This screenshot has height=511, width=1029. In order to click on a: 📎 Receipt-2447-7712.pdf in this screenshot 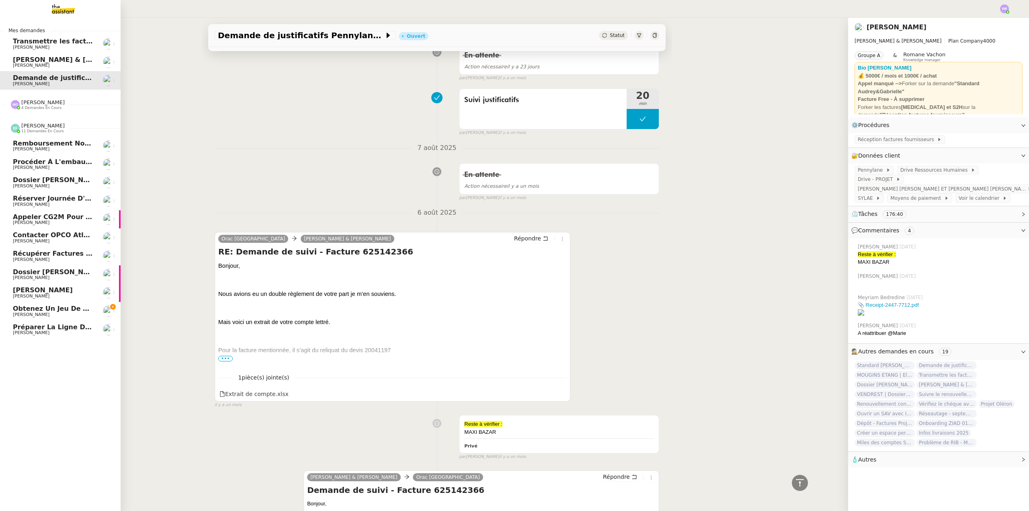, I will do `click(888, 305)`.